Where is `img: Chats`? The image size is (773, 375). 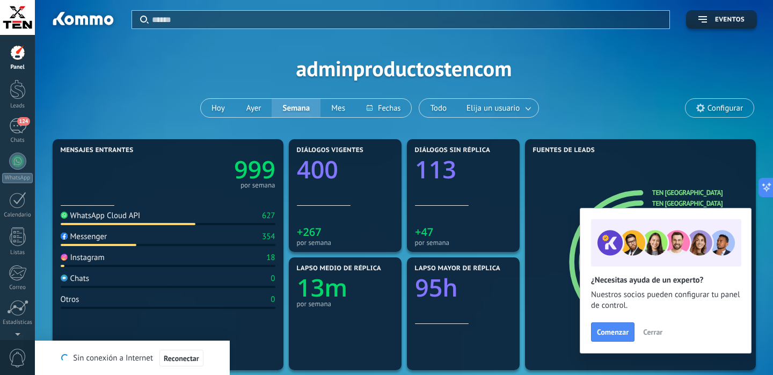
img: Chats is located at coordinates (64, 278).